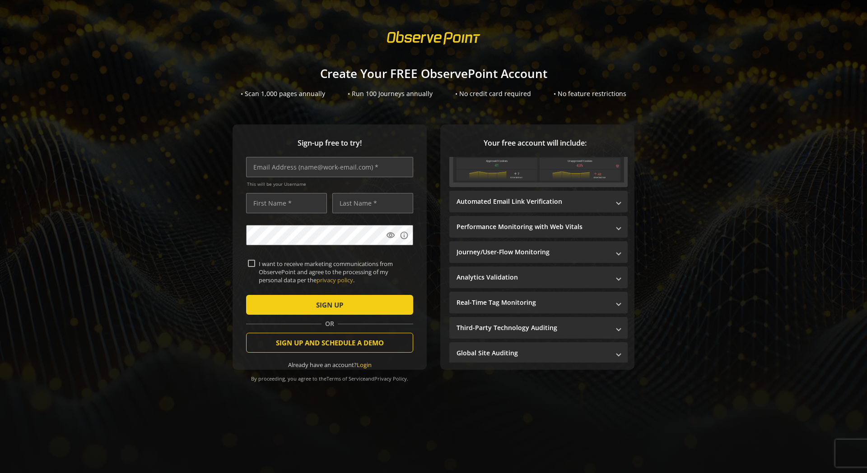 The height and width of the screenshot is (473, 867). I want to click on a: Terms of Service, so click(346, 379).